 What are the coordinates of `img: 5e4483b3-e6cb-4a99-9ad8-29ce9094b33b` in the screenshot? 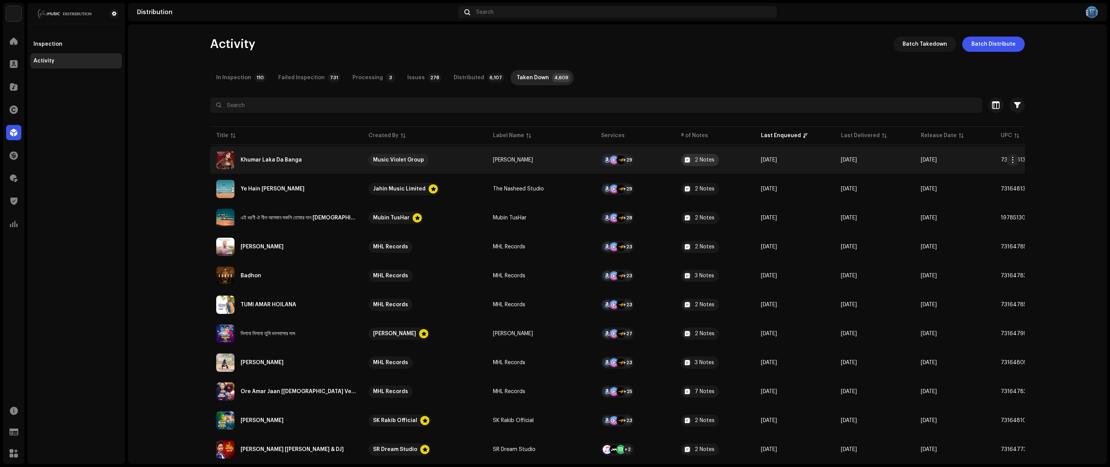 It's located at (1092, 12).